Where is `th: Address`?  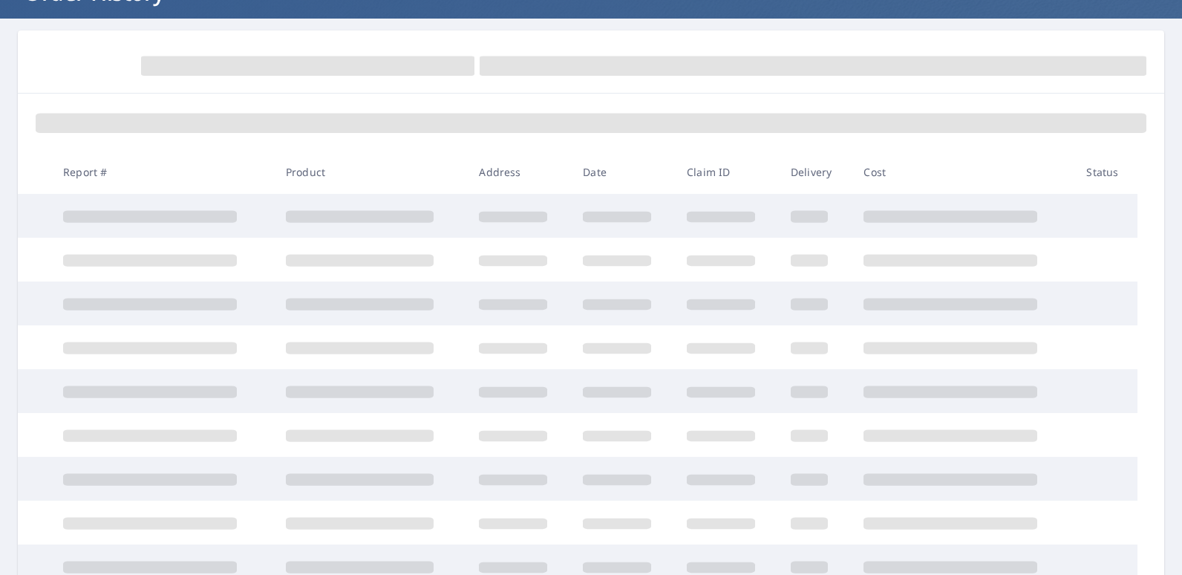 th: Address is located at coordinates (519, 171).